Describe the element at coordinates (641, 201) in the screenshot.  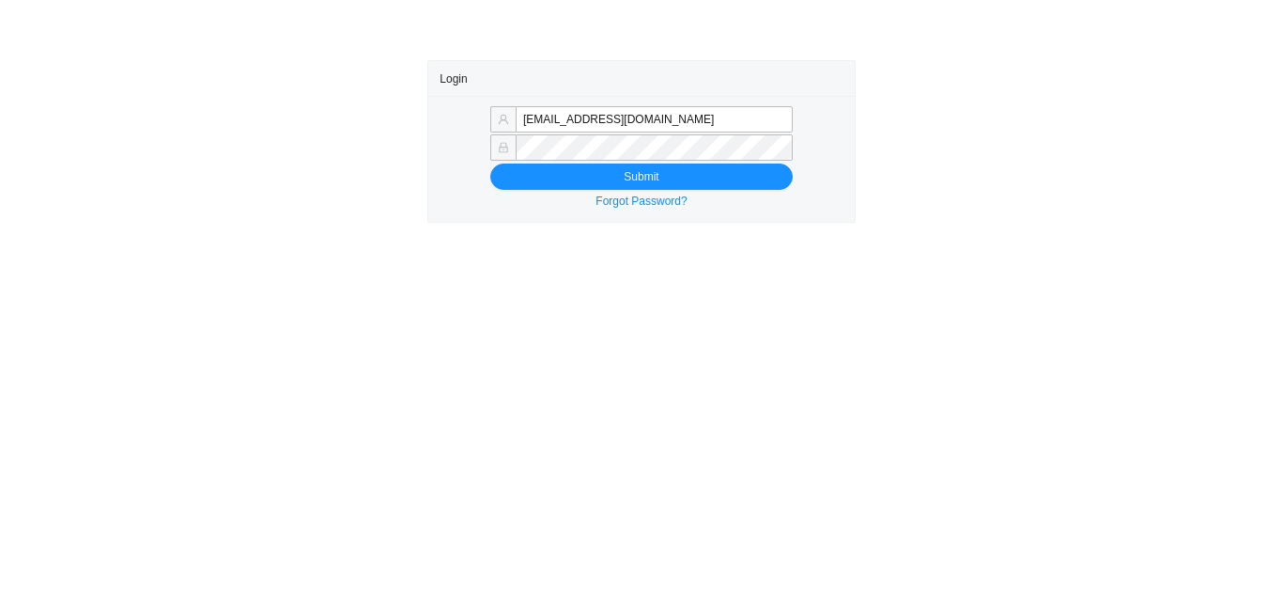
I see `a: Forgot Password?` at that location.